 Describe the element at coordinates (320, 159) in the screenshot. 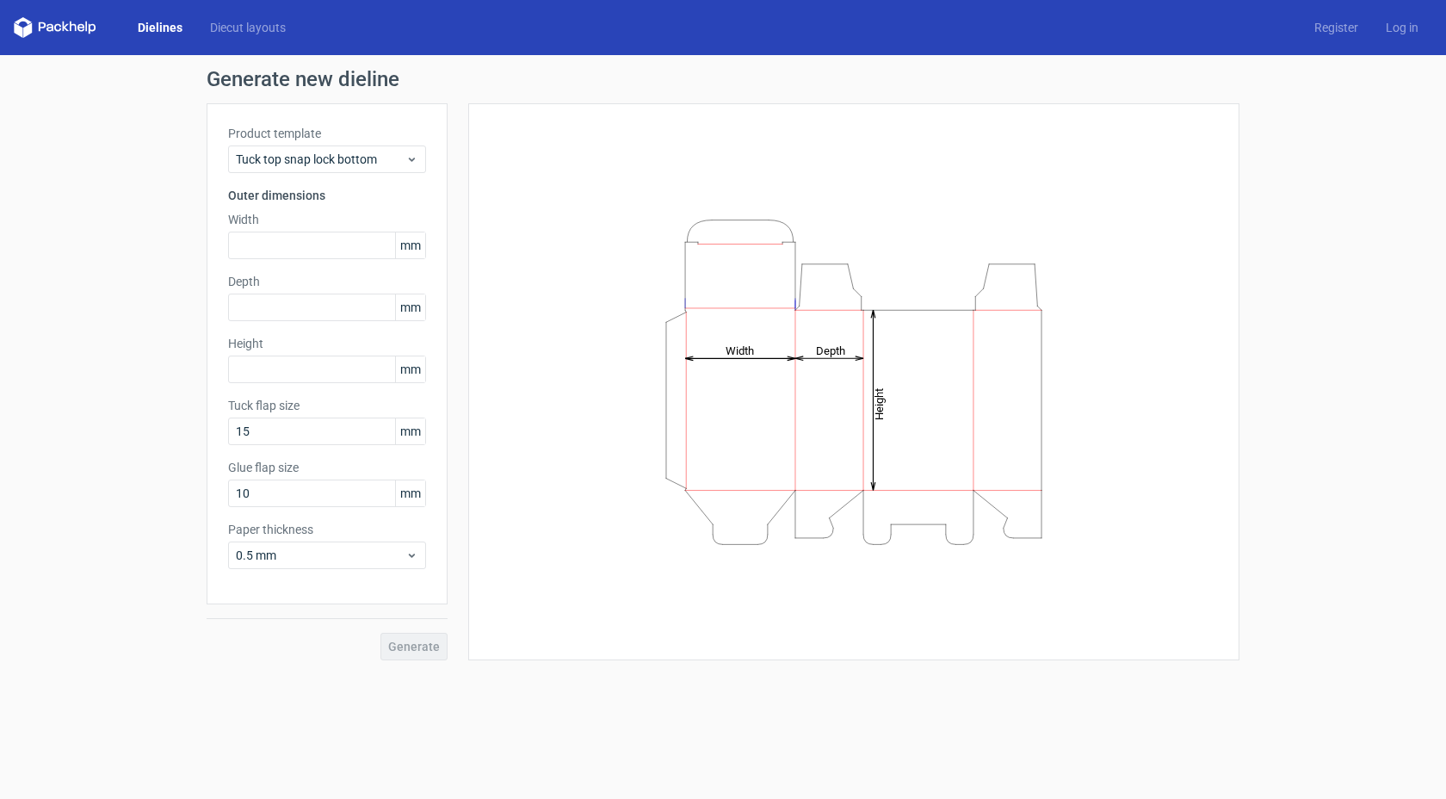

I see `span: Tuck top snap lock bottom` at that location.